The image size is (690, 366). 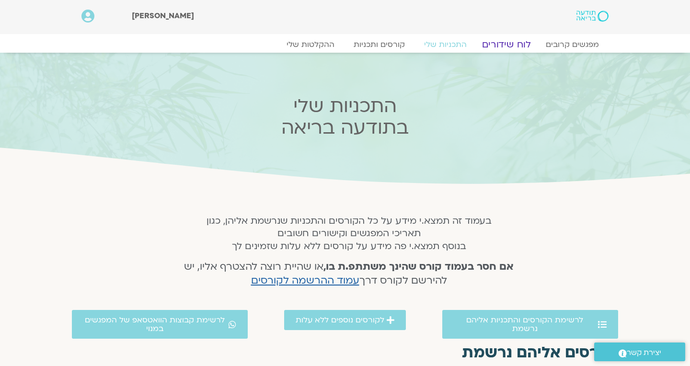 What do you see at coordinates (305, 281) in the screenshot?
I see `a: עמוד ההרשמה לקורסים` at bounding box center [305, 281].